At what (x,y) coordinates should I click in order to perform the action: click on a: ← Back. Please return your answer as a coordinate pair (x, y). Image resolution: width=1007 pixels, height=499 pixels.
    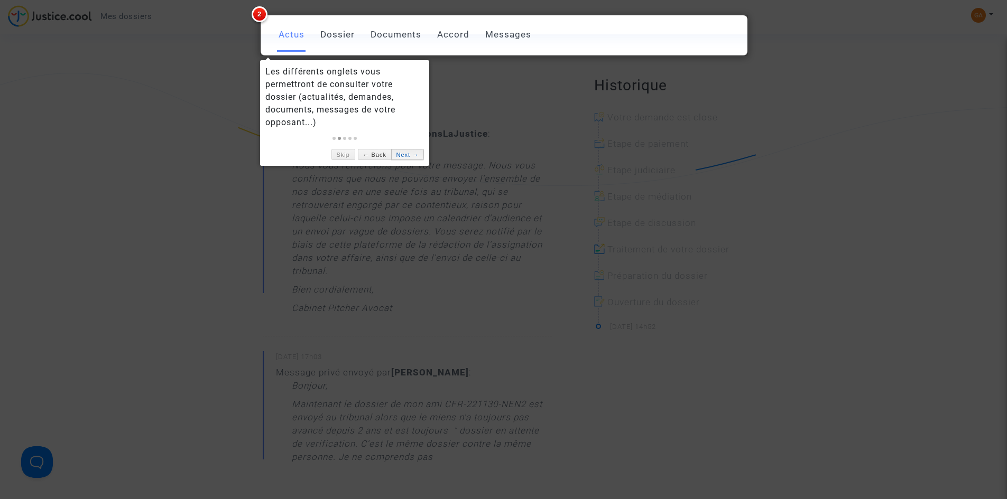
    Looking at the image, I should click on (374, 154).